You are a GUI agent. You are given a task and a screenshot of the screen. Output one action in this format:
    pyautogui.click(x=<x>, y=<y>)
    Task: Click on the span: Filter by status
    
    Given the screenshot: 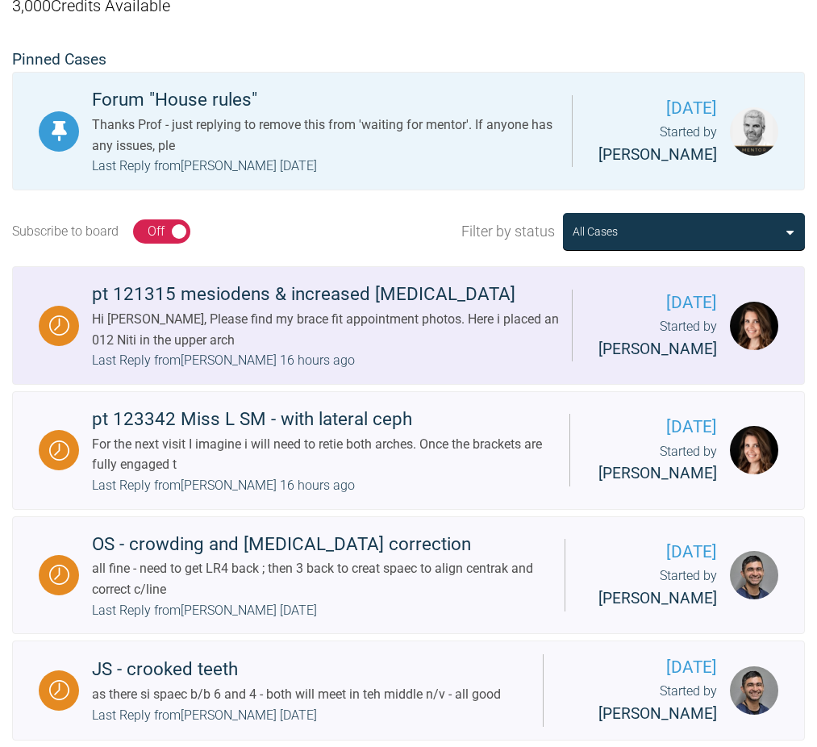 What is the action you would take?
    pyautogui.click(x=508, y=232)
    